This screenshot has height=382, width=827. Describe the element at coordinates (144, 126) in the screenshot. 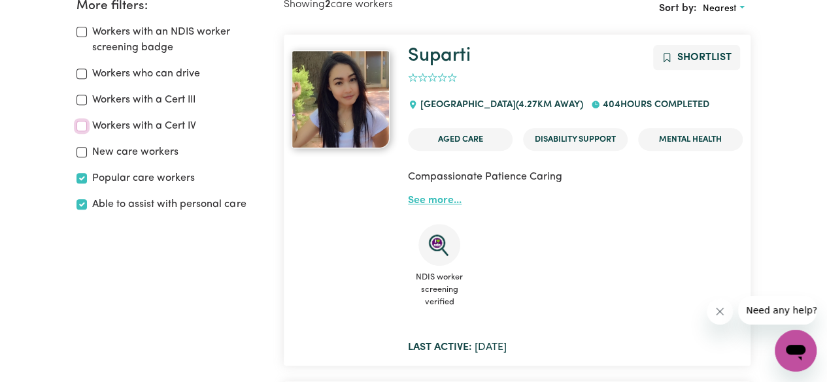

I see `label: Workers with a Cert IV` at that location.